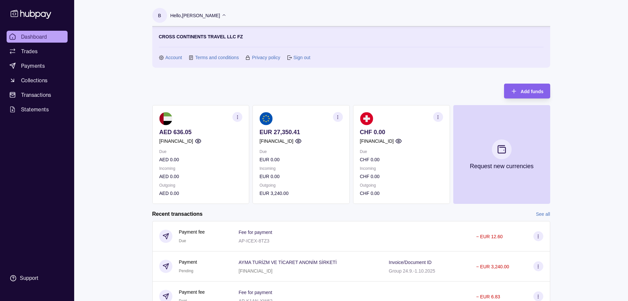 The image size is (628, 301). Describe the element at coordinates (301, 193) in the screenshot. I see `p: EUR 3,240.00` at that location.